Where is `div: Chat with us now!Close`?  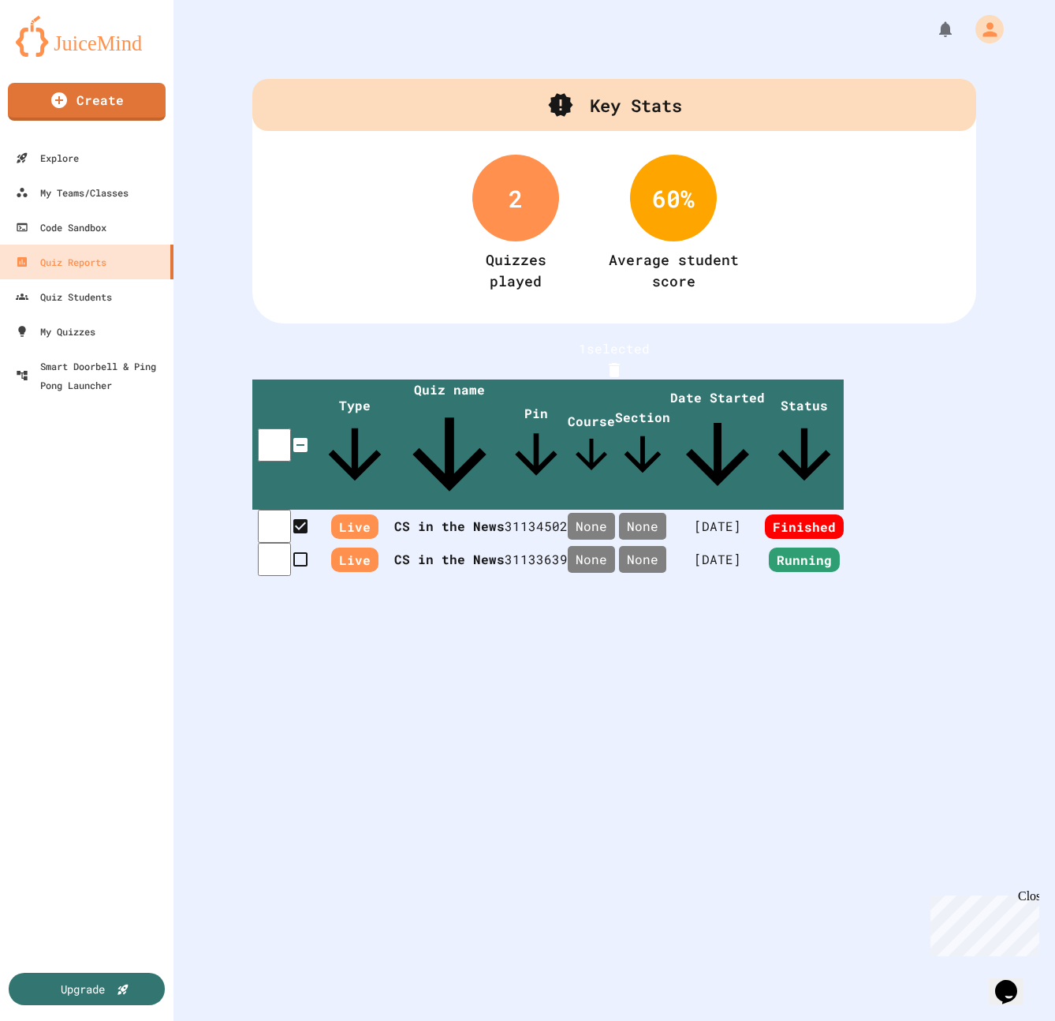
div: Chat with us now!Close is located at coordinates (58, 53).